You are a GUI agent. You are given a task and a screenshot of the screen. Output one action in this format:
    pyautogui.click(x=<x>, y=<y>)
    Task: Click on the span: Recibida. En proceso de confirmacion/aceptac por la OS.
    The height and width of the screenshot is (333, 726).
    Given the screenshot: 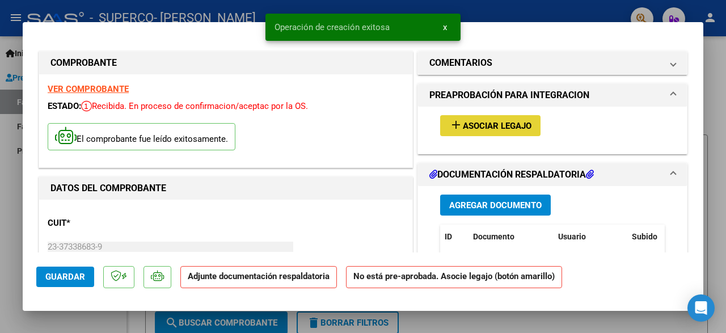 What is the action you would take?
    pyautogui.click(x=195, y=106)
    